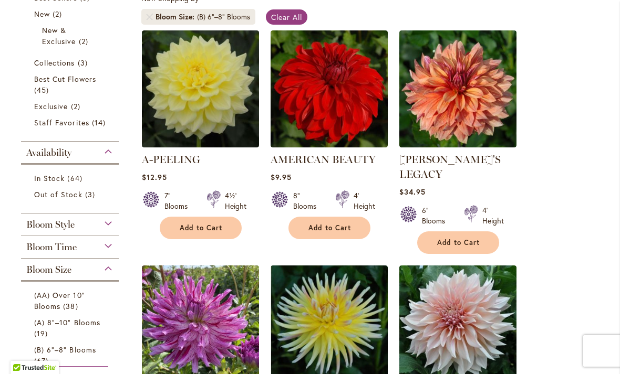 The height and width of the screenshot is (374, 620). What do you see at coordinates (55, 62) in the screenshot?
I see `span: Collections` at bounding box center [55, 62].